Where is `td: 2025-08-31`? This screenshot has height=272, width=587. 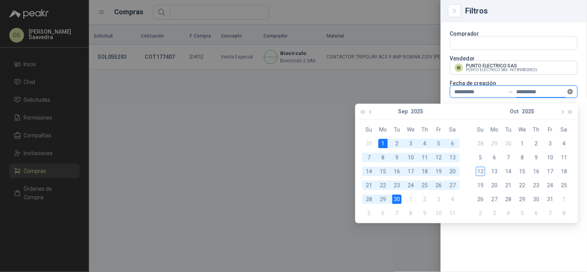 td: 2025-08-31 is located at coordinates (369, 143).